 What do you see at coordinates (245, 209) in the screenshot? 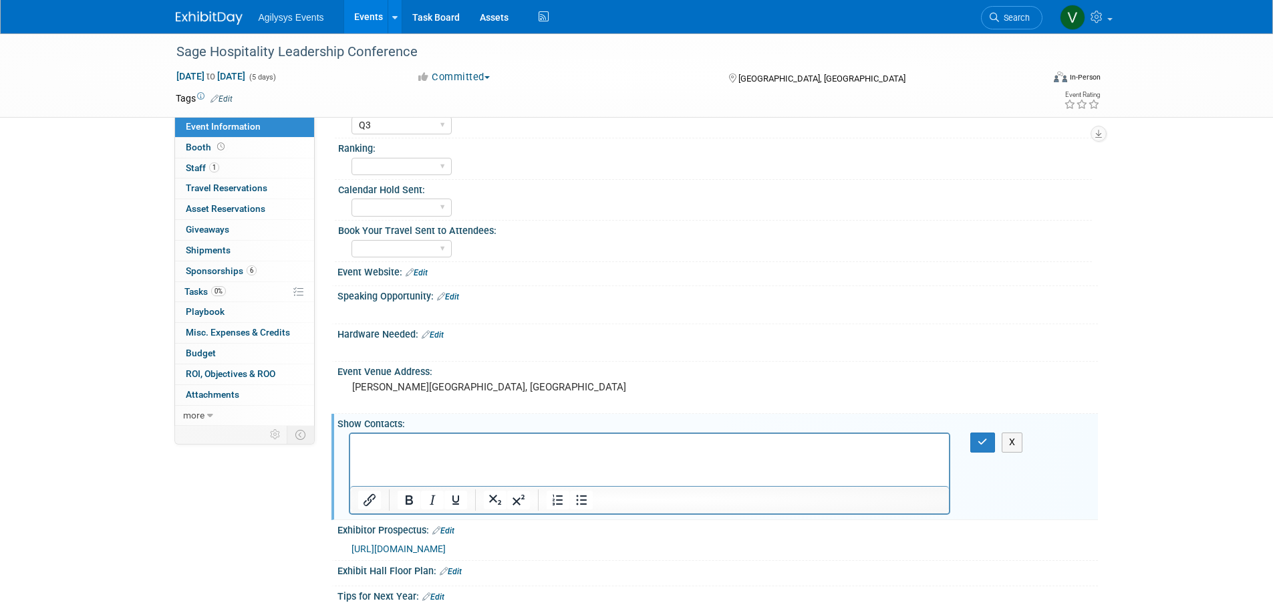
I see `a: Asset Reservations` at bounding box center [245, 209].